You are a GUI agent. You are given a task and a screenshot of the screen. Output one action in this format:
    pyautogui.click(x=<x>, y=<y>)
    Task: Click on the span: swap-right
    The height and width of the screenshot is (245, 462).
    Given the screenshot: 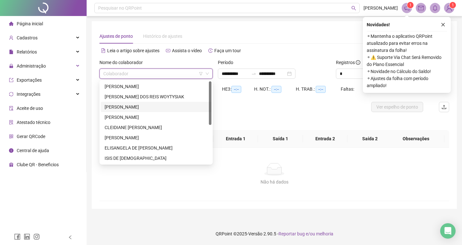 What is the action you would take?
    pyautogui.click(x=254, y=74)
    